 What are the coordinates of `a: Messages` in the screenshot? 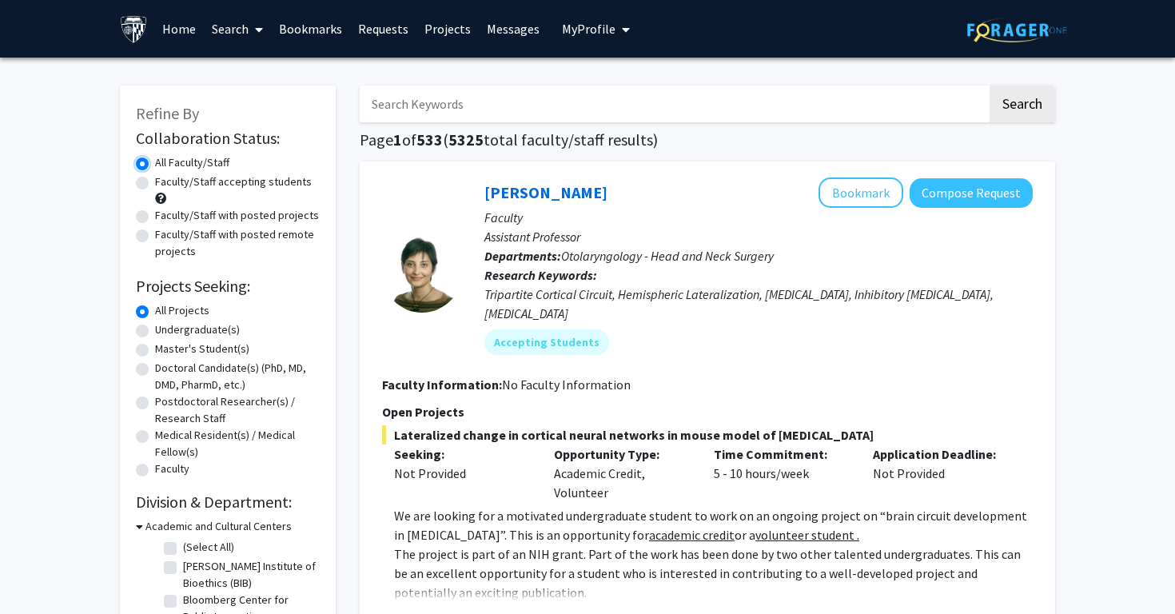 It's located at (513, 29).